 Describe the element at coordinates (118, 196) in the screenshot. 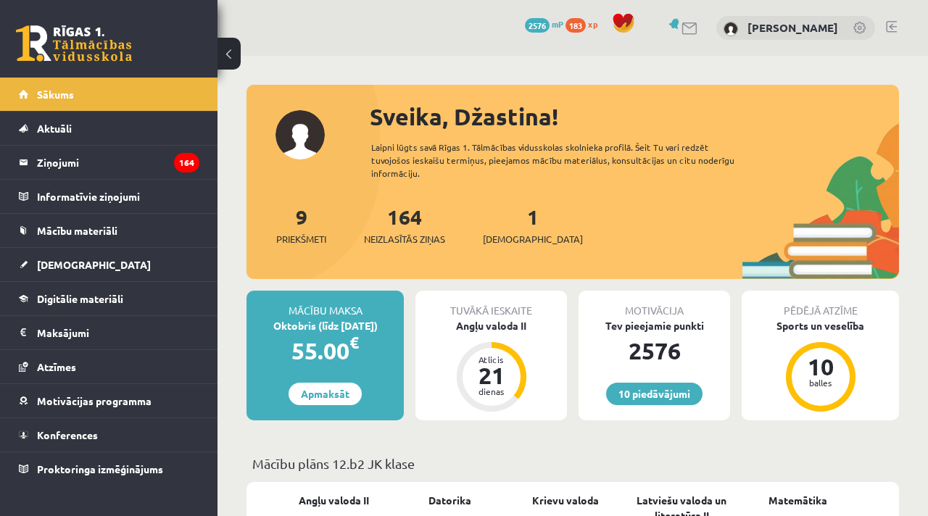

I see `legend: Informatīvie ziņojumi` at that location.